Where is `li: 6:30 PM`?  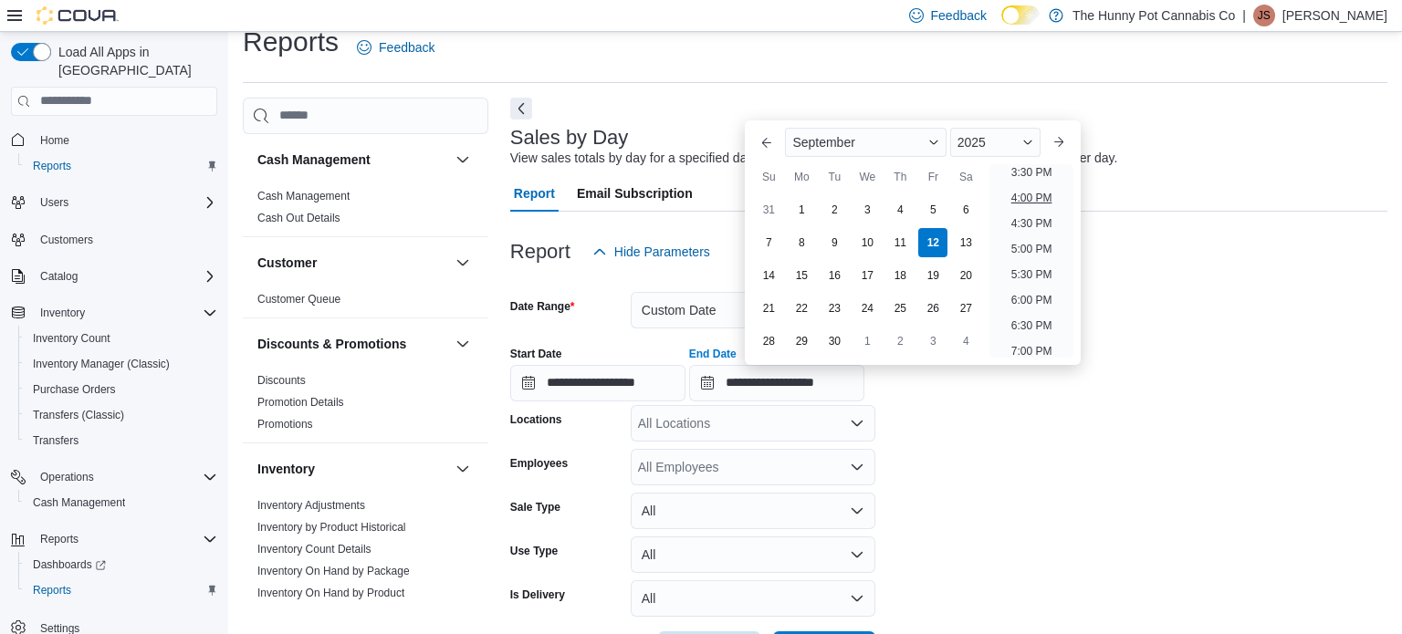
li: 6:30 PM is located at coordinates (1032, 326).